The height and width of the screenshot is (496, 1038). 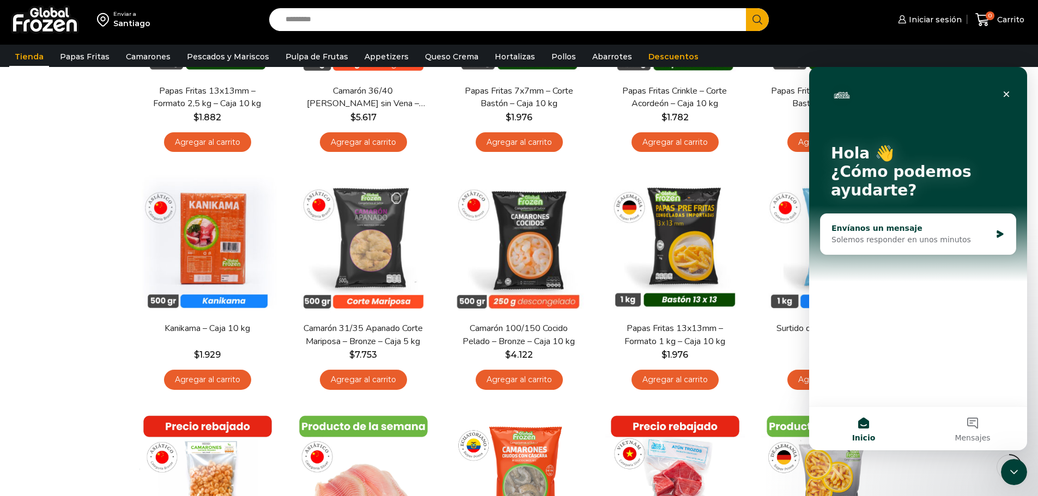 What do you see at coordinates (228, 57) in the screenshot?
I see `a: Pescados y Mariscos` at bounding box center [228, 57].